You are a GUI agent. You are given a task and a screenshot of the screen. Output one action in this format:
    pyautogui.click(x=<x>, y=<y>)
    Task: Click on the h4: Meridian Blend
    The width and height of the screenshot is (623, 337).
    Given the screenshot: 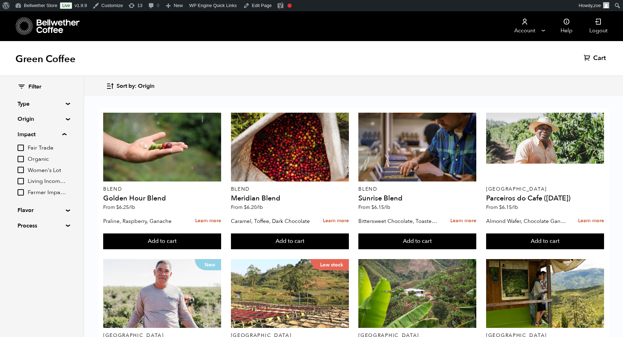 What is the action you would take?
    pyautogui.click(x=290, y=198)
    